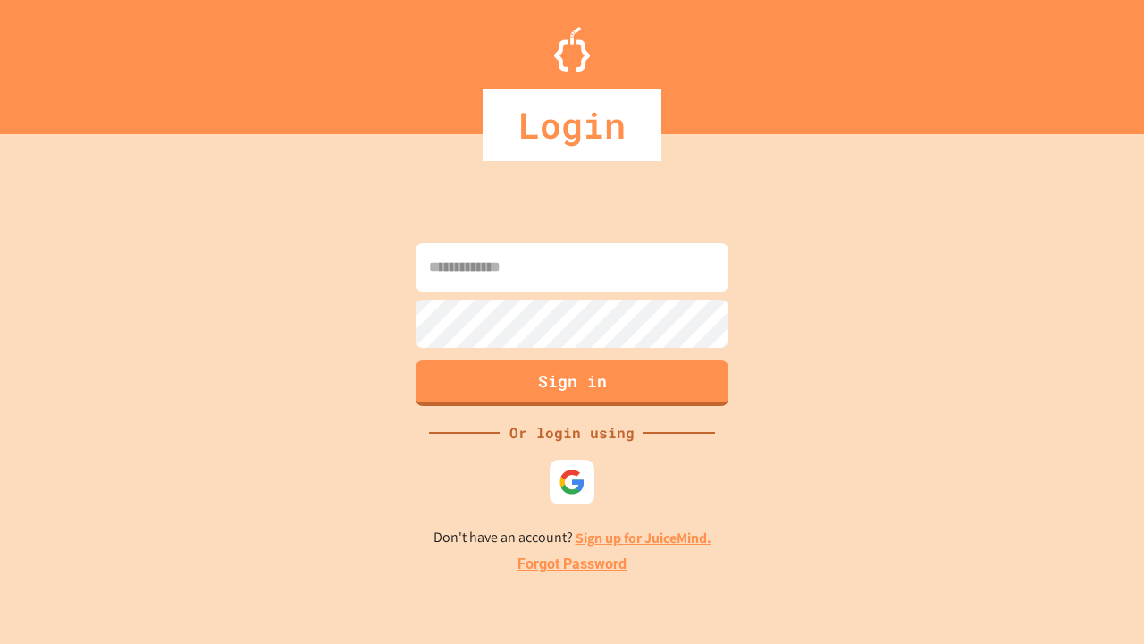 The image size is (1144, 644). What do you see at coordinates (572, 482) in the screenshot?
I see `img: google-icon.svg` at bounding box center [572, 482].